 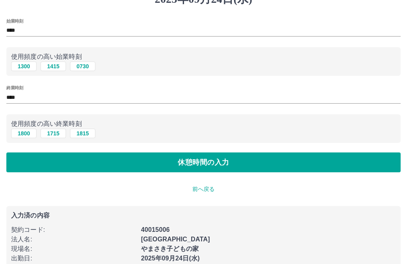 I want to click on b: やまさき子どもの家, so click(x=170, y=249).